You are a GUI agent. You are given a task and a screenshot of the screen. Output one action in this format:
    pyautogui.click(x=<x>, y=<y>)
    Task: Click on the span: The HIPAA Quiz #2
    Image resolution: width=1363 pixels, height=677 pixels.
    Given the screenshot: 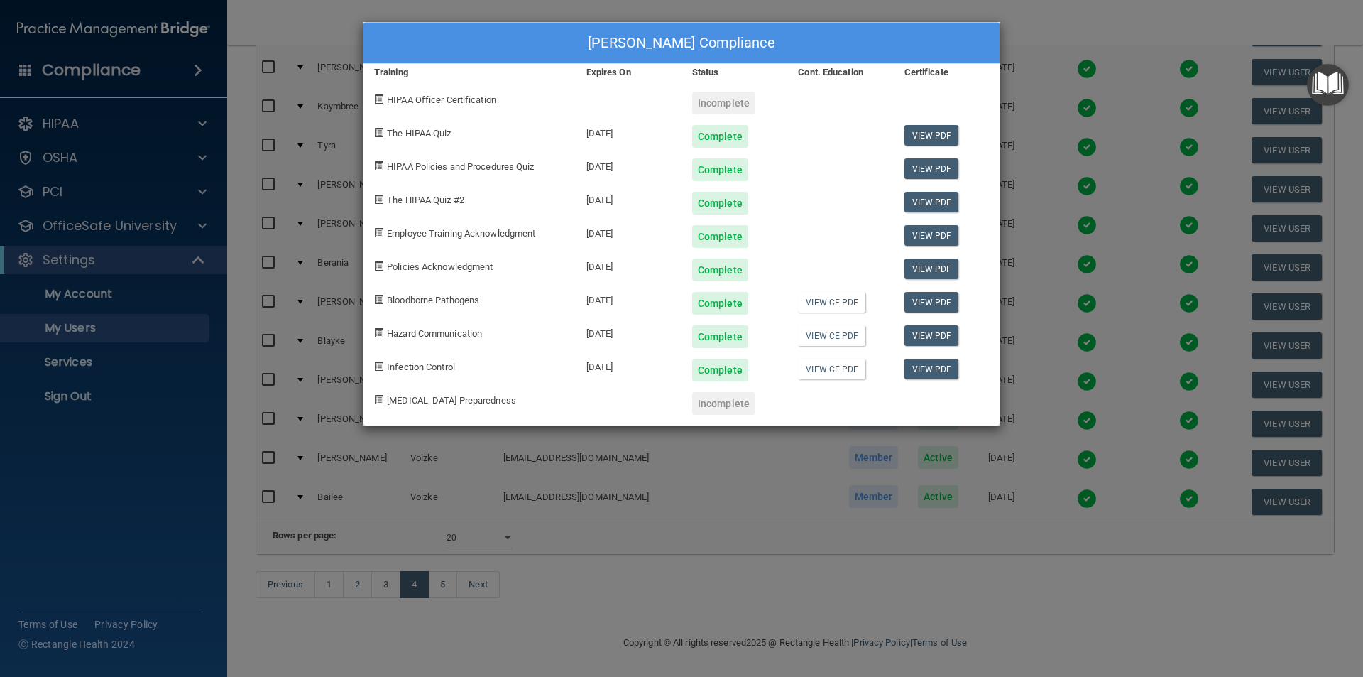 What is the action you would take?
    pyautogui.click(x=425, y=200)
    